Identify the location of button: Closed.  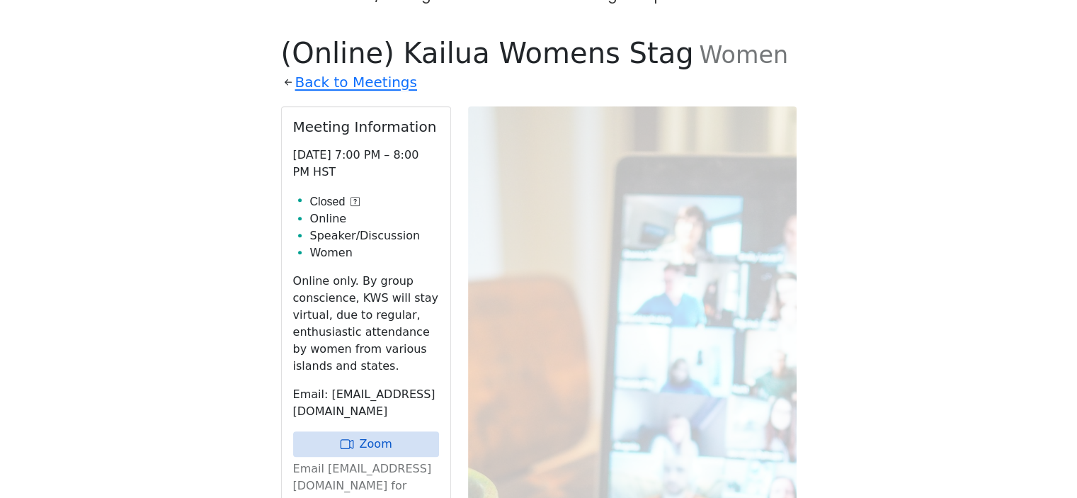
(335, 202).